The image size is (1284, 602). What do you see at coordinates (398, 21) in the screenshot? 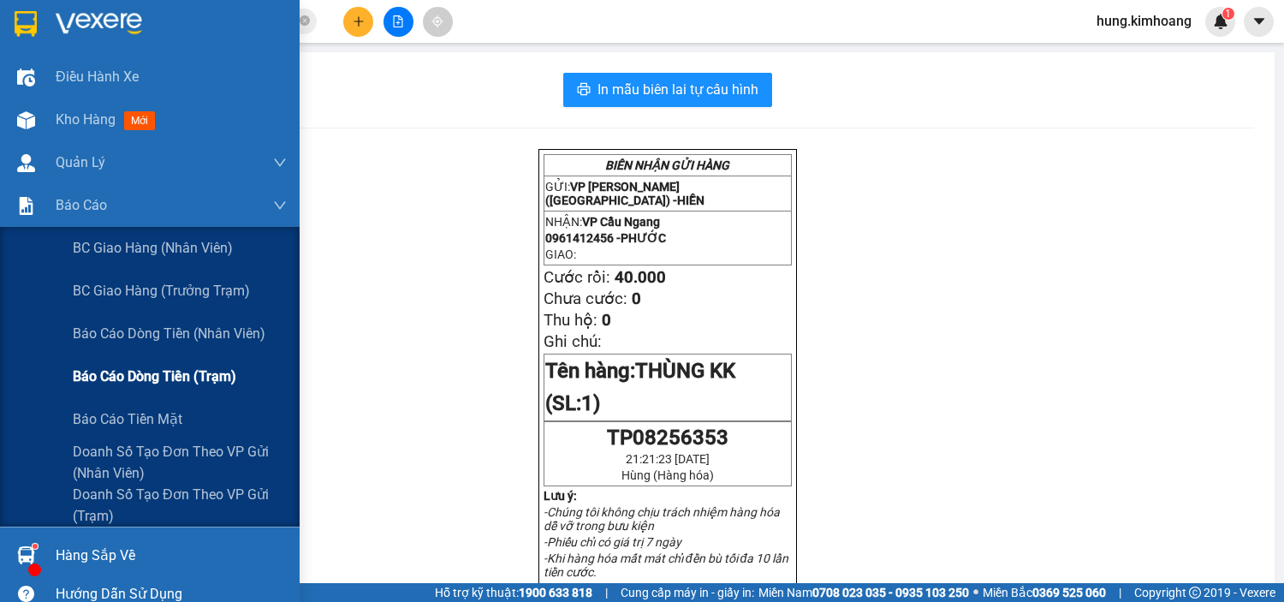
I see `span: file-add` at bounding box center [398, 21].